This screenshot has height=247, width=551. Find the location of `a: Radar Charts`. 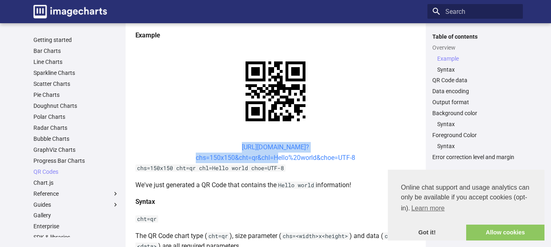

a: Radar Charts is located at coordinates (76, 128).